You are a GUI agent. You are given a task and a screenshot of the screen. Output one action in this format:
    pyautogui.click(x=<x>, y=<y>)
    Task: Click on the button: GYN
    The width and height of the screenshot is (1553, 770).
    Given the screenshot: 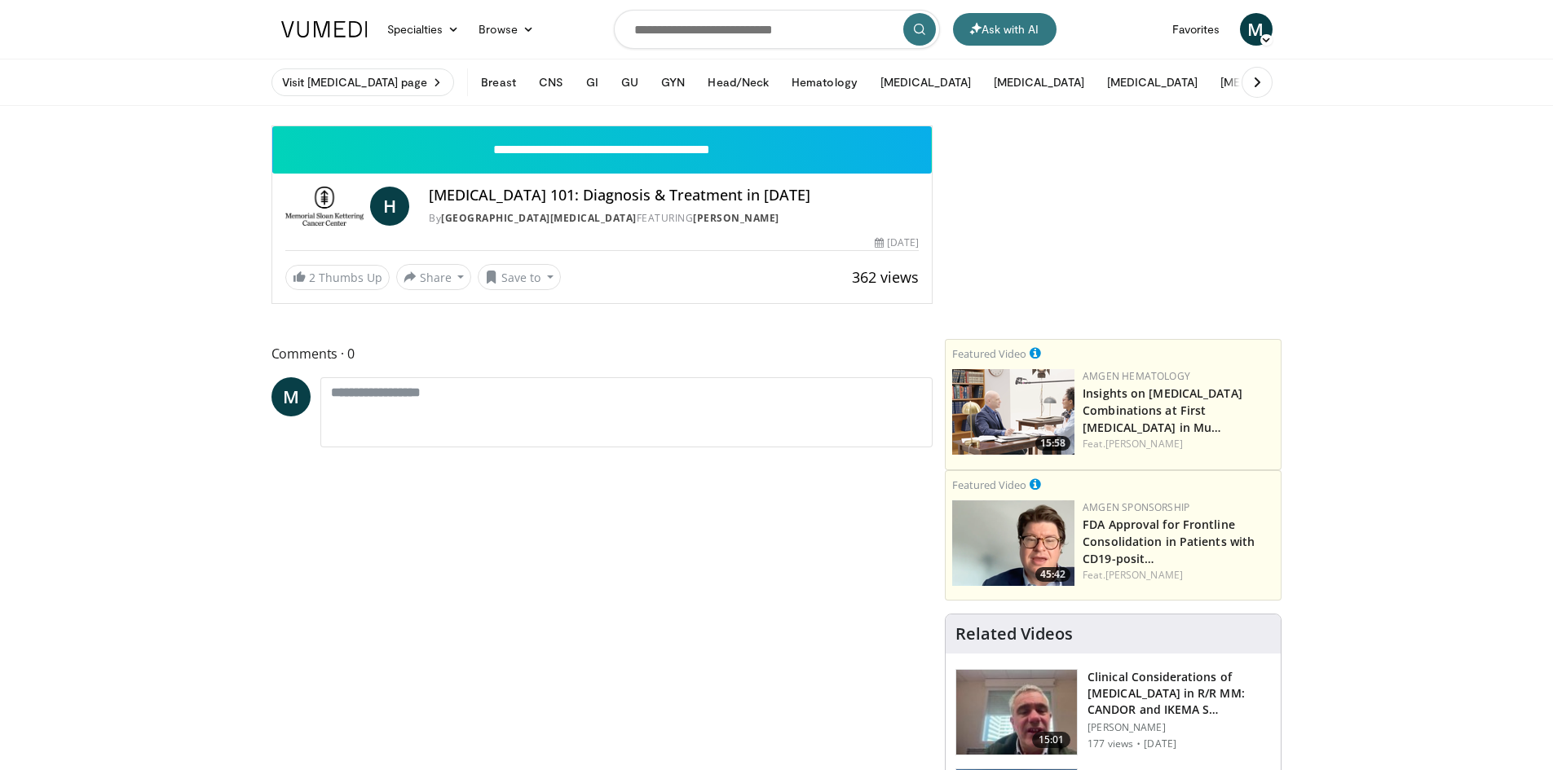 What is the action you would take?
    pyautogui.click(x=673, y=82)
    